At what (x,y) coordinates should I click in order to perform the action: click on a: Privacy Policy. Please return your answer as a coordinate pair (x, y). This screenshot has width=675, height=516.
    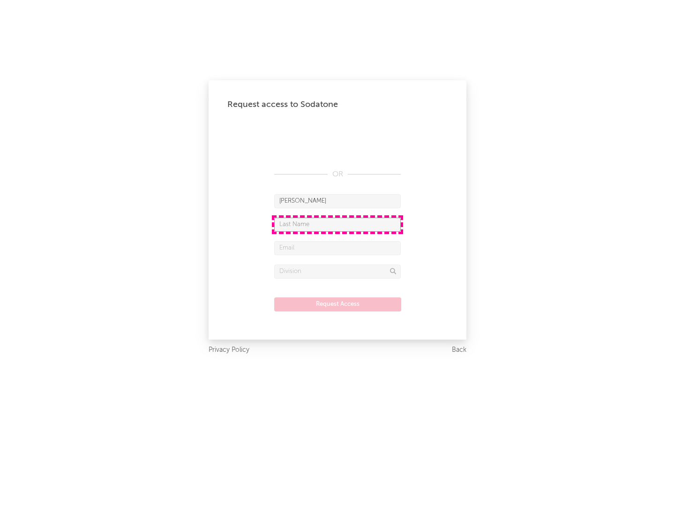
    Looking at the image, I should click on (229, 350).